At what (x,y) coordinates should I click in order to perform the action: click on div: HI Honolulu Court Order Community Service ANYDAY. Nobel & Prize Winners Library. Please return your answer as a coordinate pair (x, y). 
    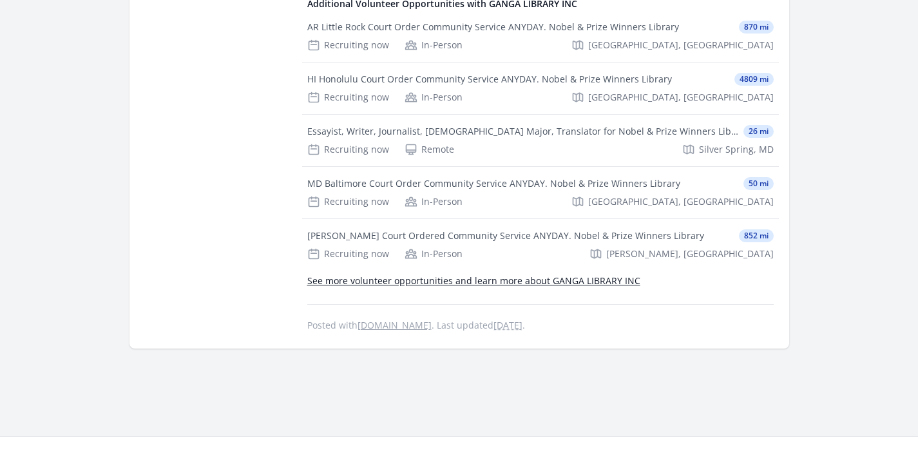
    Looking at the image, I should click on (490, 79).